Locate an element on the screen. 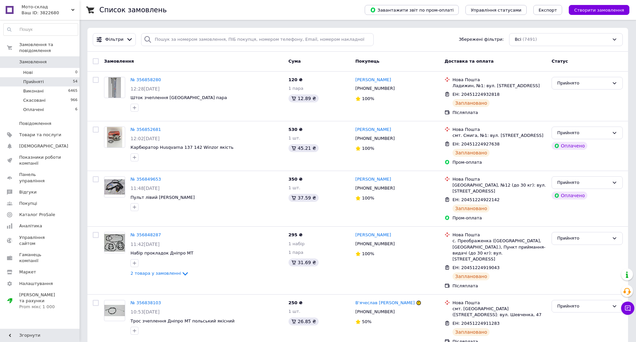  span: Управління статусами is located at coordinates (496, 10).